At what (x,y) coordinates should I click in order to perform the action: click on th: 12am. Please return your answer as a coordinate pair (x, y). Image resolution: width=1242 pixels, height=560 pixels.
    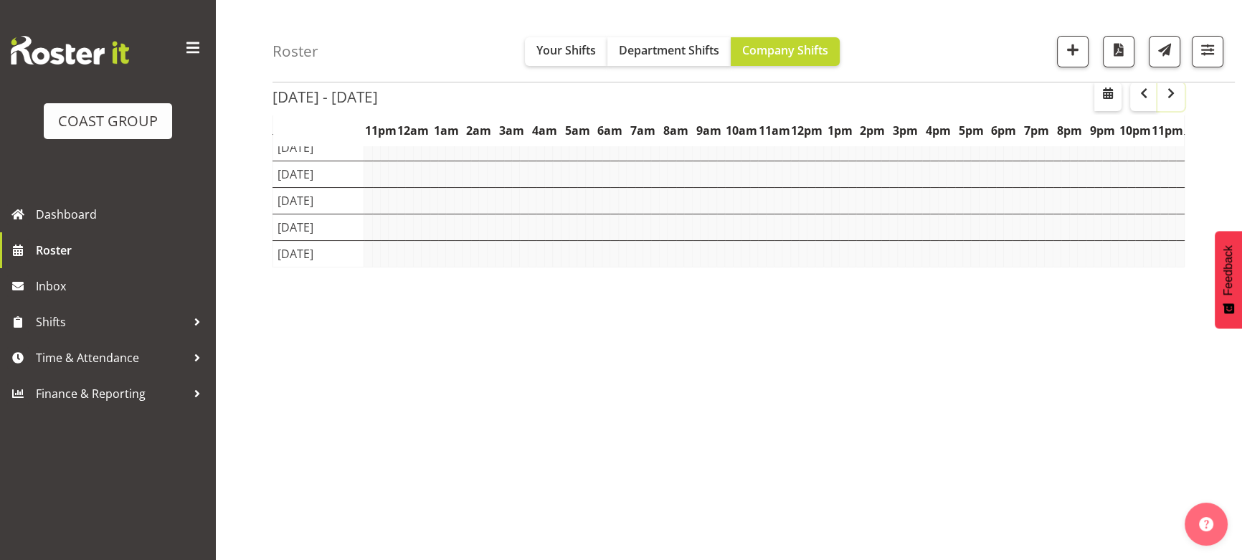
    Looking at the image, I should click on (413, 131).